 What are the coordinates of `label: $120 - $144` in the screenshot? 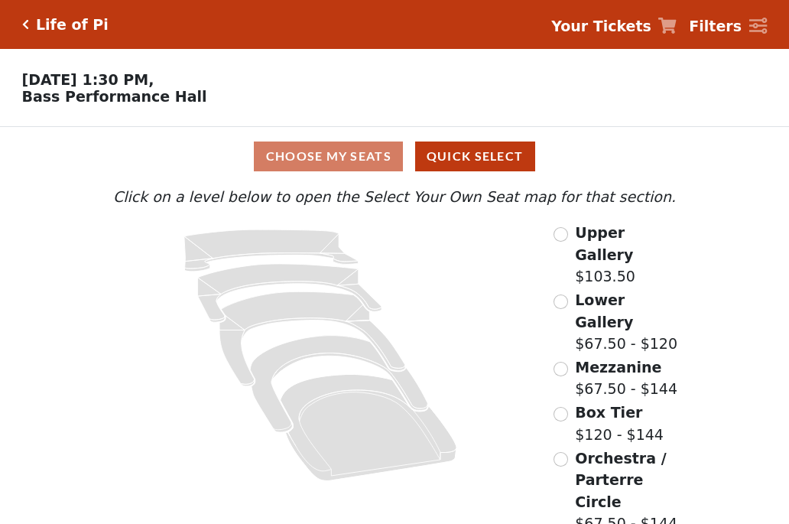 It's located at (619, 423).